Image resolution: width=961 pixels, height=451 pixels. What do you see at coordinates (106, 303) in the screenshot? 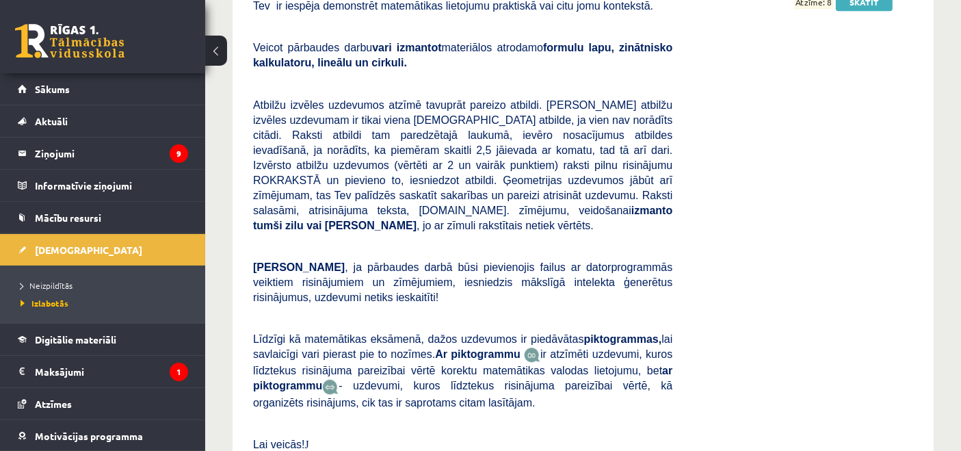
I see `a: Izlabotās` at bounding box center [106, 303].